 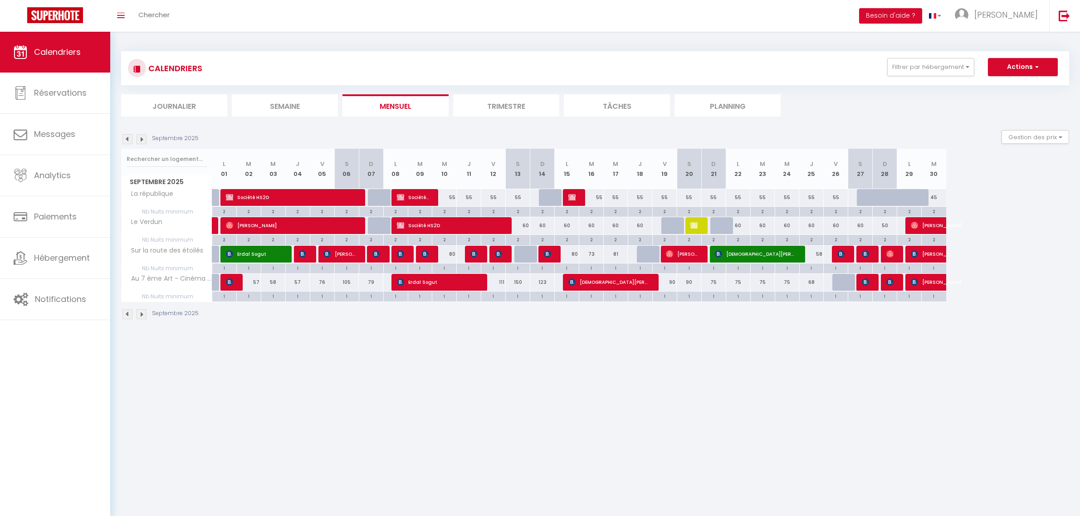 I want to click on p: Septembre 2025, so click(x=175, y=313).